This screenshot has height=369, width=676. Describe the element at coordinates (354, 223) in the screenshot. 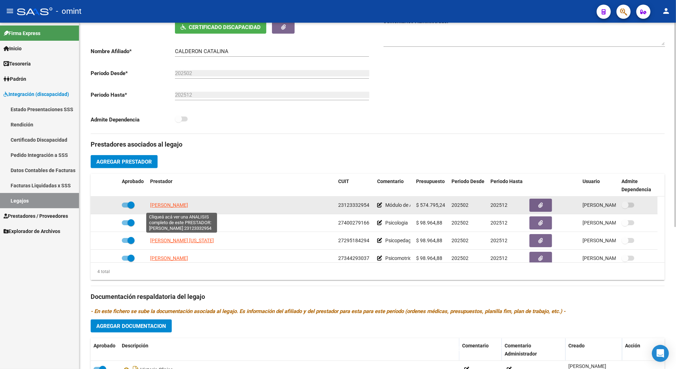

I see `span: 27400279166` at that location.